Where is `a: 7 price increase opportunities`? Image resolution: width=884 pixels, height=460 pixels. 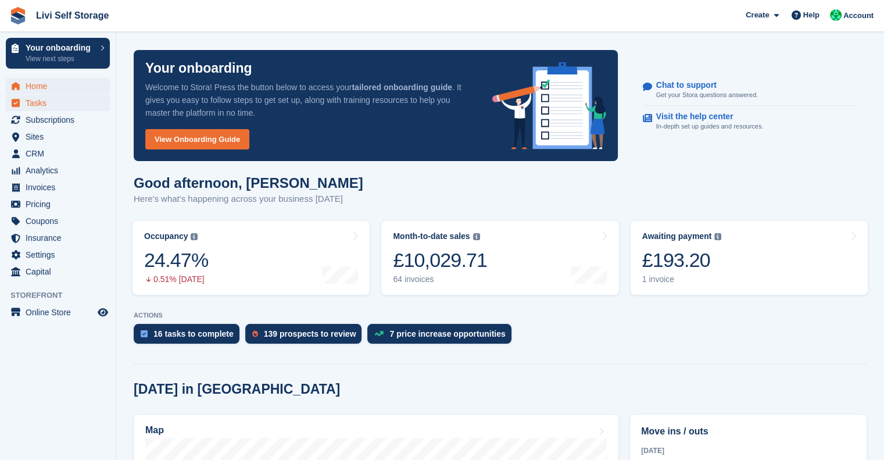
a: 7 price increase opportunities is located at coordinates (442, 336).